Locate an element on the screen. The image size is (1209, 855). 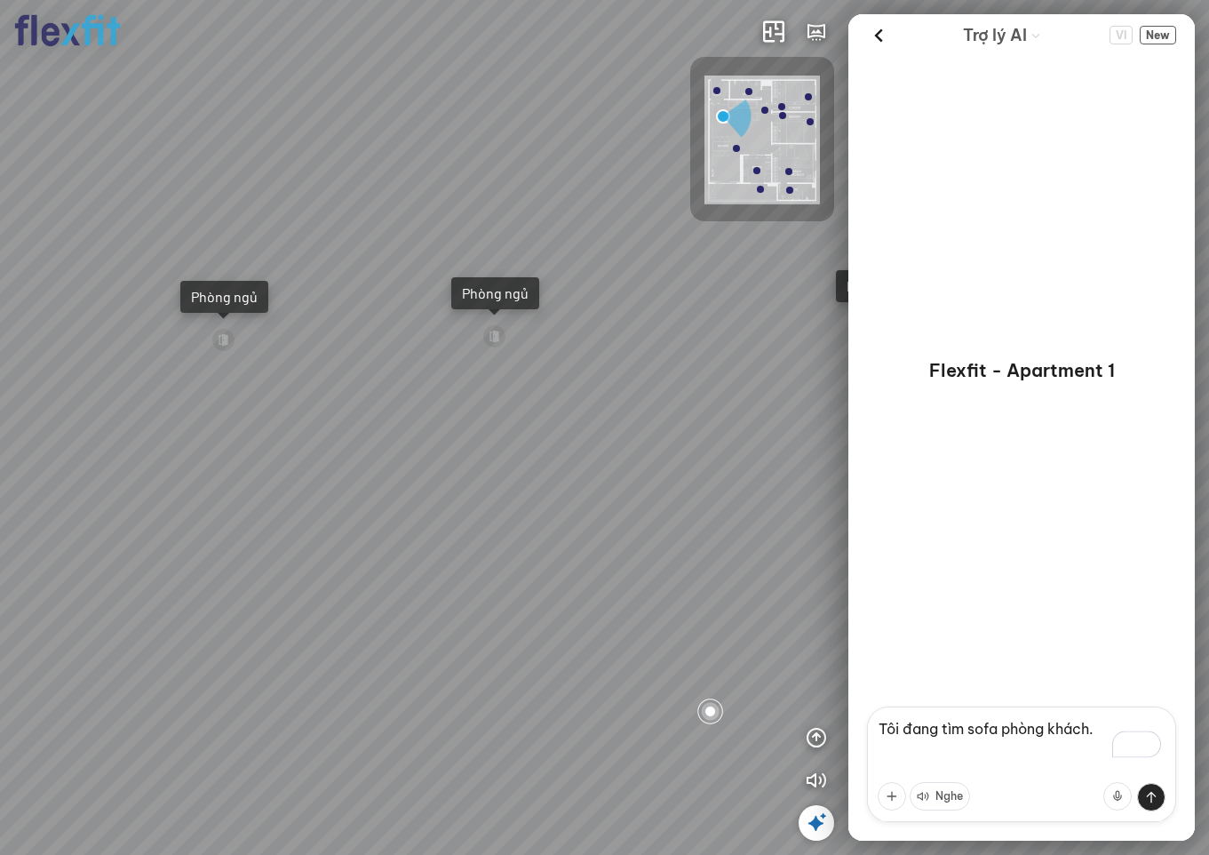
button: Nghe is located at coordinates (940, 796).